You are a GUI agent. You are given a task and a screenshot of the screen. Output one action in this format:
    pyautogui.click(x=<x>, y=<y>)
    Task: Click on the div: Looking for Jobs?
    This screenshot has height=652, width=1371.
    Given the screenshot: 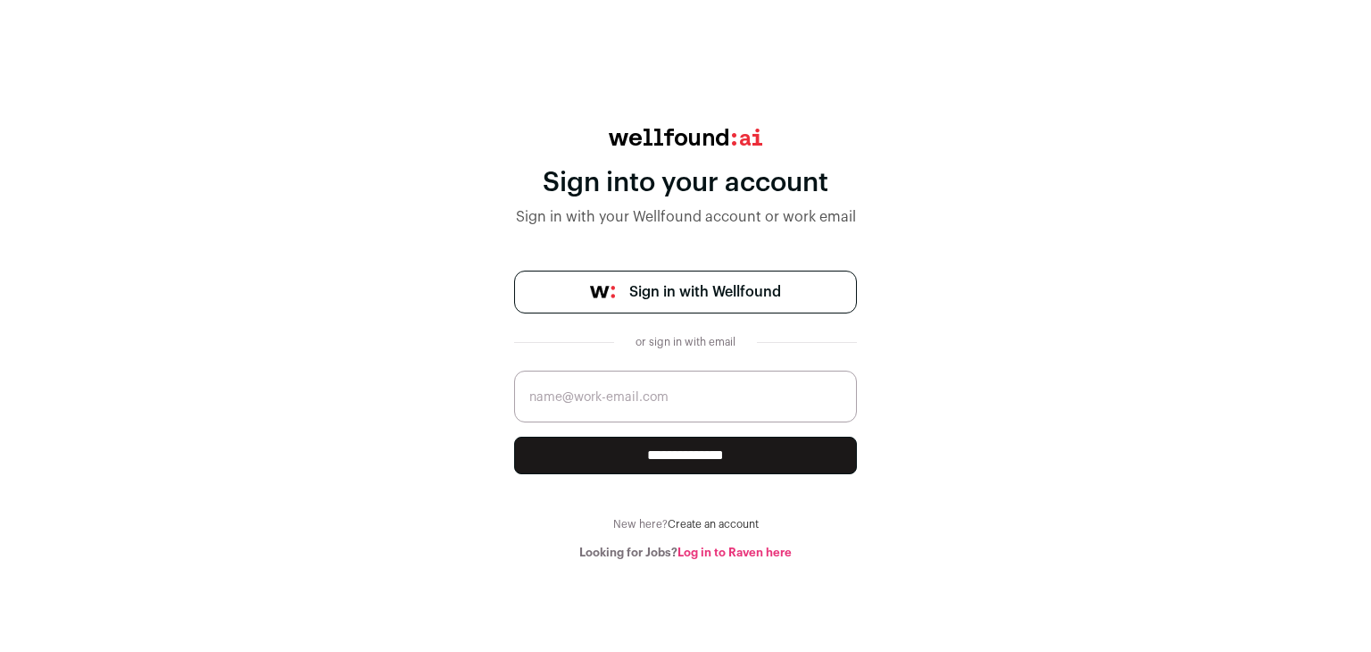 What is the action you would take?
    pyautogui.click(x=686, y=553)
    